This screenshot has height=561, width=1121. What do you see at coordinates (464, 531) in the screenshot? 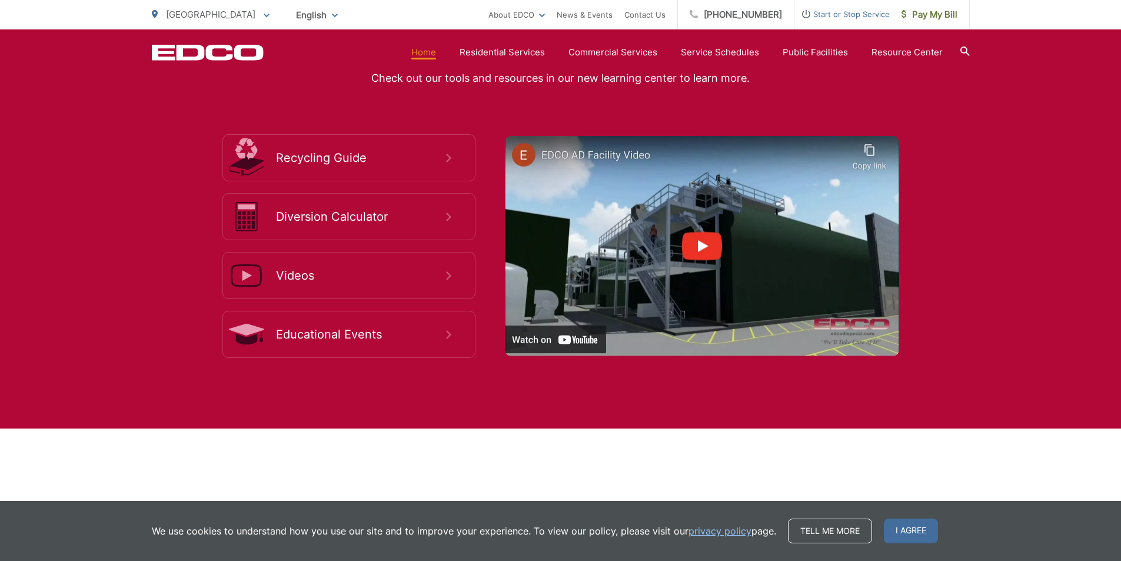
I see `p: We use cookies to understand how you use our site and to improve your experience. To view our pol...` at bounding box center [464, 531].